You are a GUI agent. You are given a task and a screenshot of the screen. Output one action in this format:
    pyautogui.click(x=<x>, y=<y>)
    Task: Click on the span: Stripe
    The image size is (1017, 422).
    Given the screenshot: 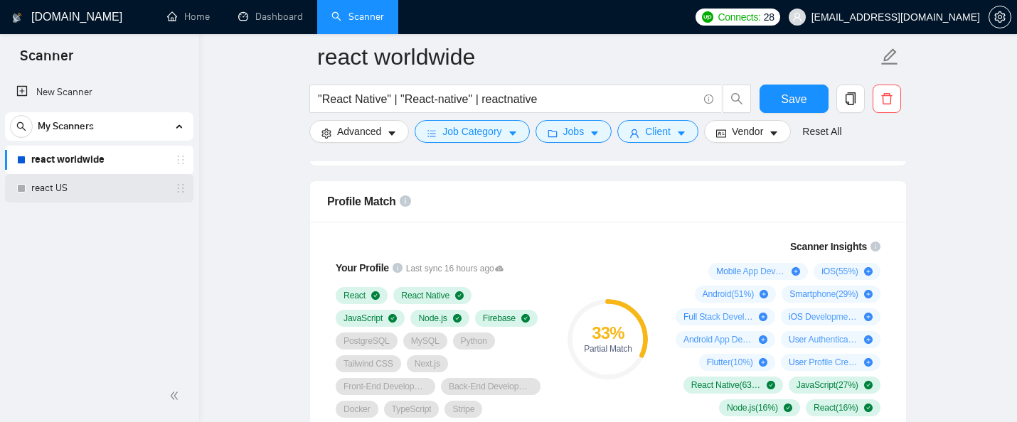 What is the action you would take?
    pyautogui.click(x=463, y=410)
    